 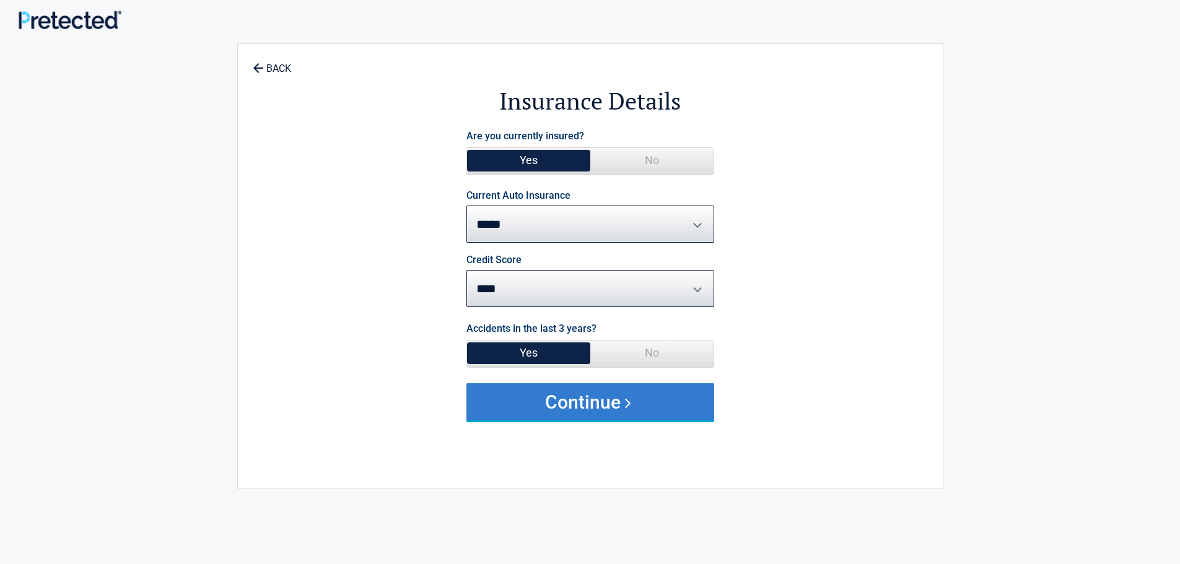 I want to click on label: Accidents in the last 3 years?, so click(x=532, y=328).